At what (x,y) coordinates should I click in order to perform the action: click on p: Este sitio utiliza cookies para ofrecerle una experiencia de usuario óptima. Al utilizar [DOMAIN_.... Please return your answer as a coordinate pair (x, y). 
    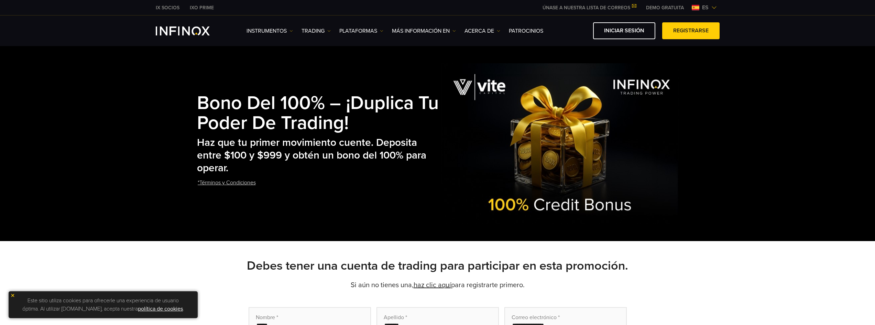
    Looking at the image, I should click on (103, 305).